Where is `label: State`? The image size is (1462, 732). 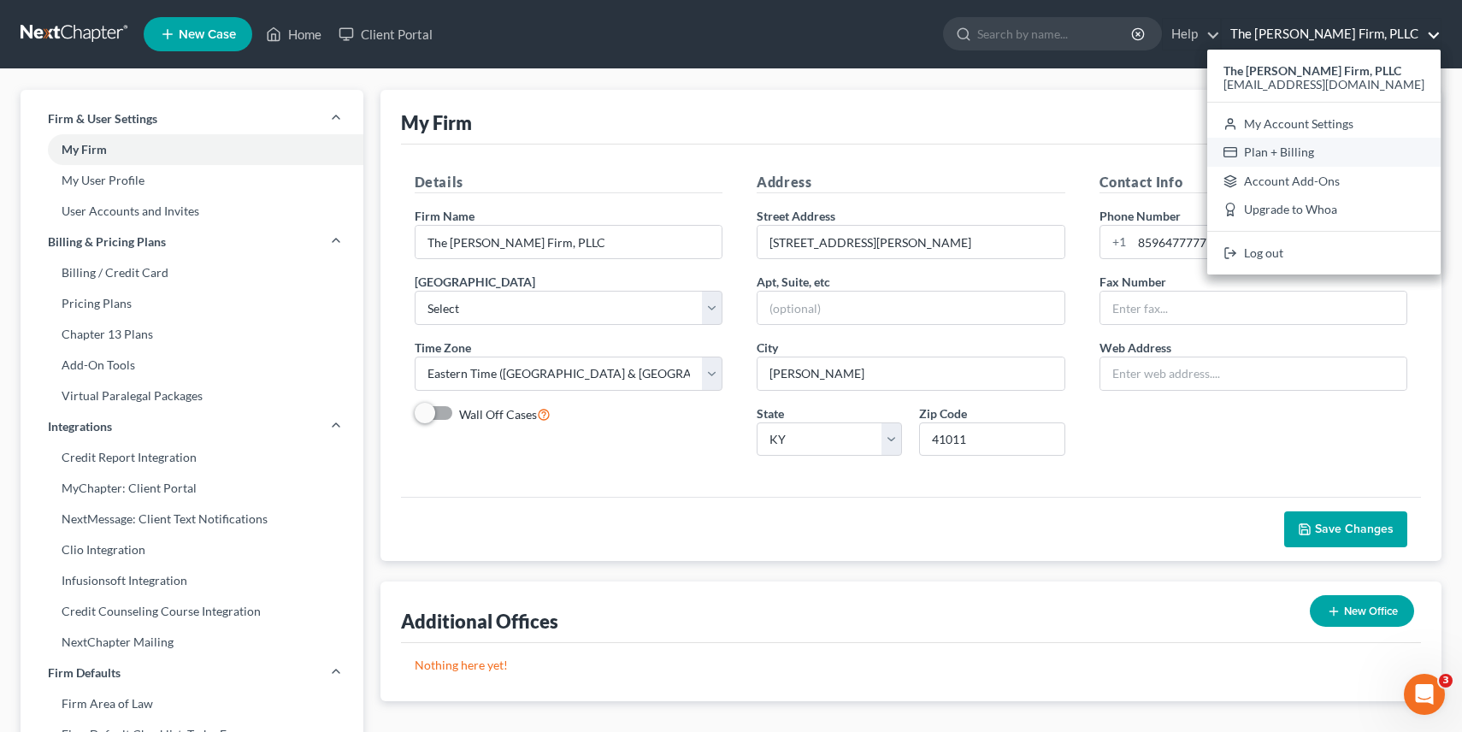 label: State is located at coordinates (770, 413).